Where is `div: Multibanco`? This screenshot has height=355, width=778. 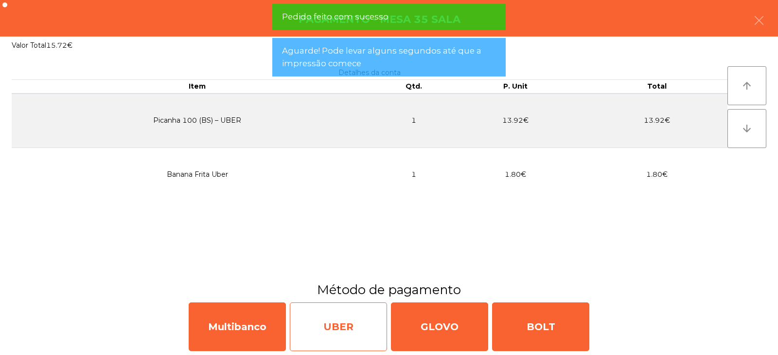
div: Multibanco is located at coordinates (237, 326).